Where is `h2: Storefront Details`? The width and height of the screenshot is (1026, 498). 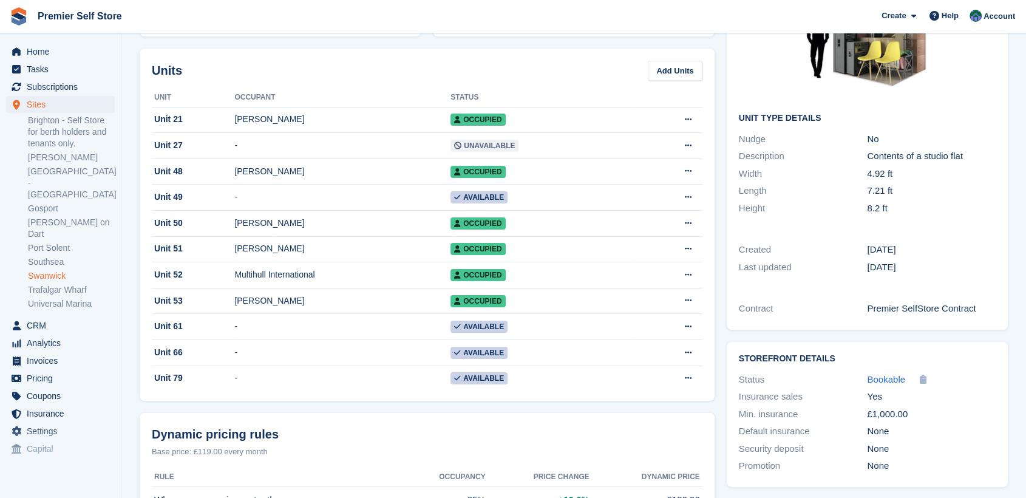
h2: Storefront Details is located at coordinates (867, 359).